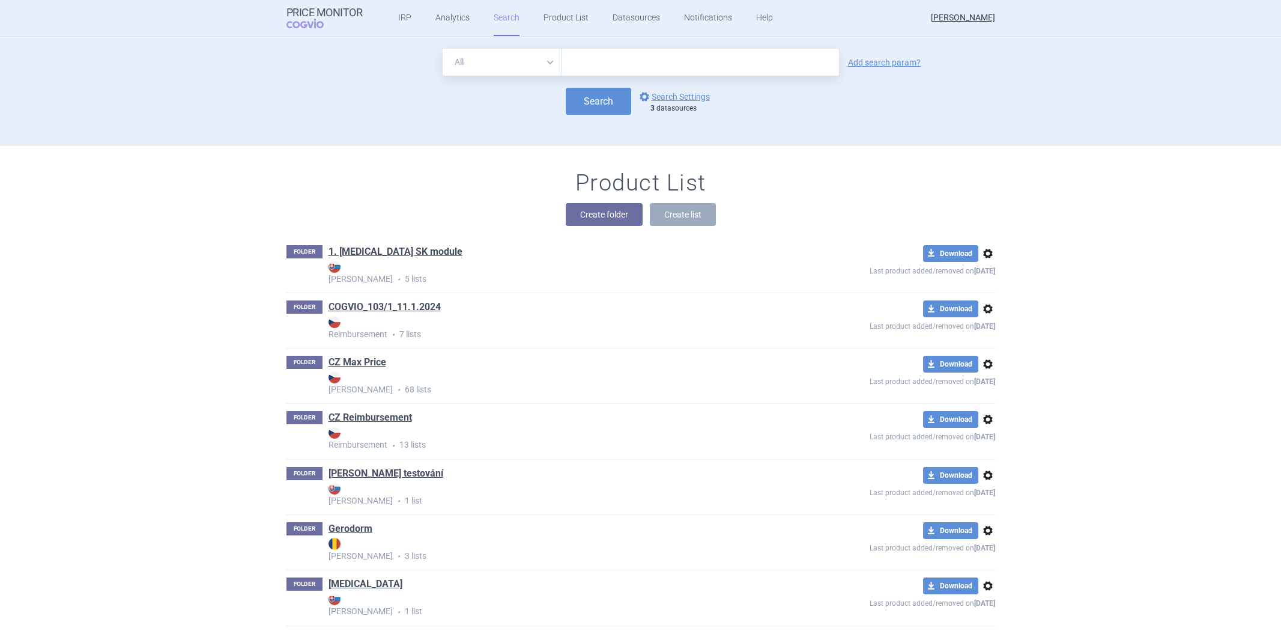 This screenshot has width=1281, height=631. Describe the element at coordinates (884, 62) in the screenshot. I see `a: Add search param?` at that location.